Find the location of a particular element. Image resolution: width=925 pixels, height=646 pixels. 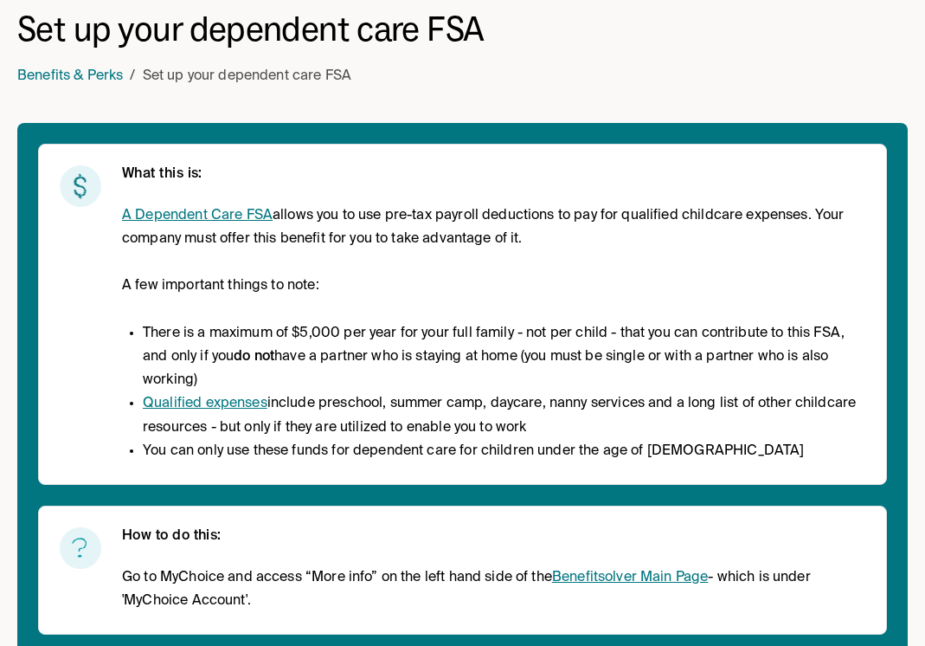

p: A few important things to note: is located at coordinates (493, 286).